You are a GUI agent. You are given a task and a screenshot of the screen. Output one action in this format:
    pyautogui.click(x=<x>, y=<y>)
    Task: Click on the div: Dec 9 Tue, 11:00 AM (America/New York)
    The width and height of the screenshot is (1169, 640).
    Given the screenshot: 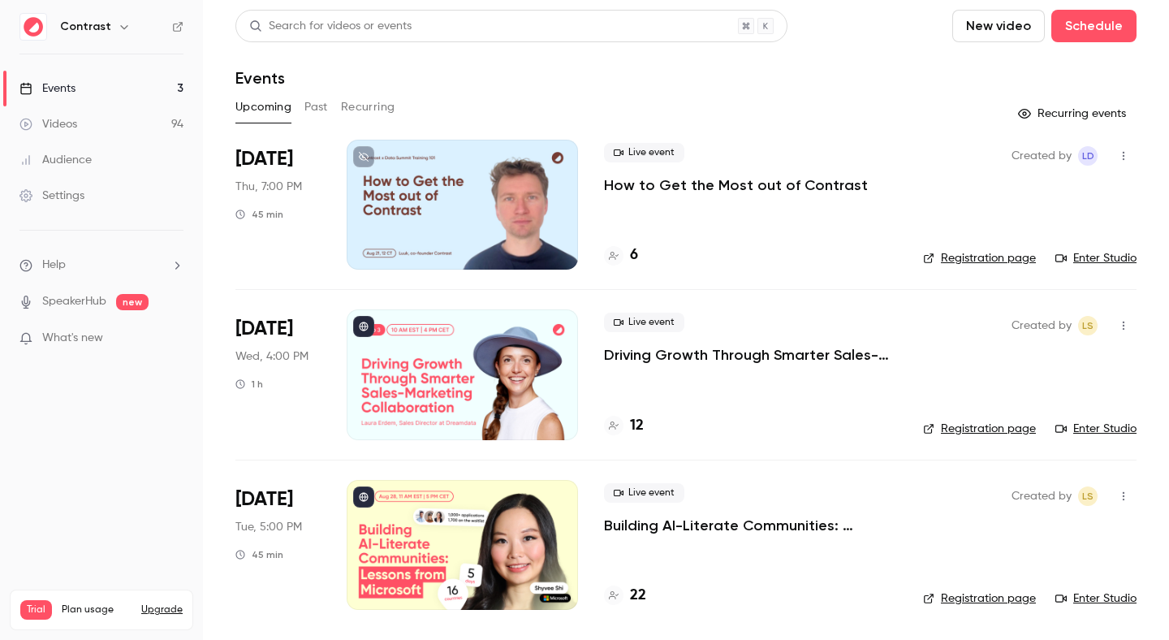 What is the action you would take?
    pyautogui.click(x=278, y=545)
    